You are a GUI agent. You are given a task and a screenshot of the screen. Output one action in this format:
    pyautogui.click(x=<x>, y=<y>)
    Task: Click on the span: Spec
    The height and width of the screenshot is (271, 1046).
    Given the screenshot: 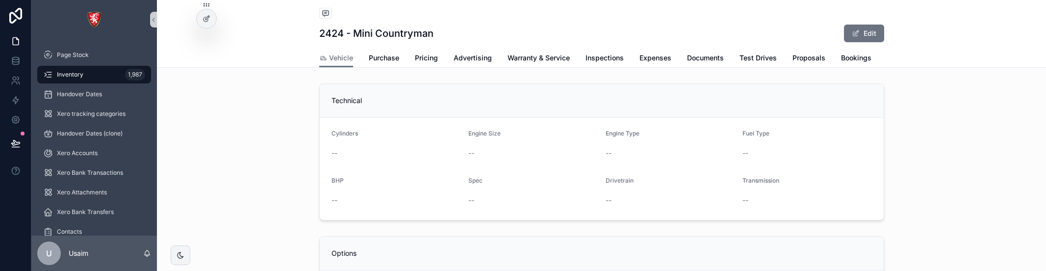 What is the action you would take?
    pyautogui.click(x=475, y=180)
    